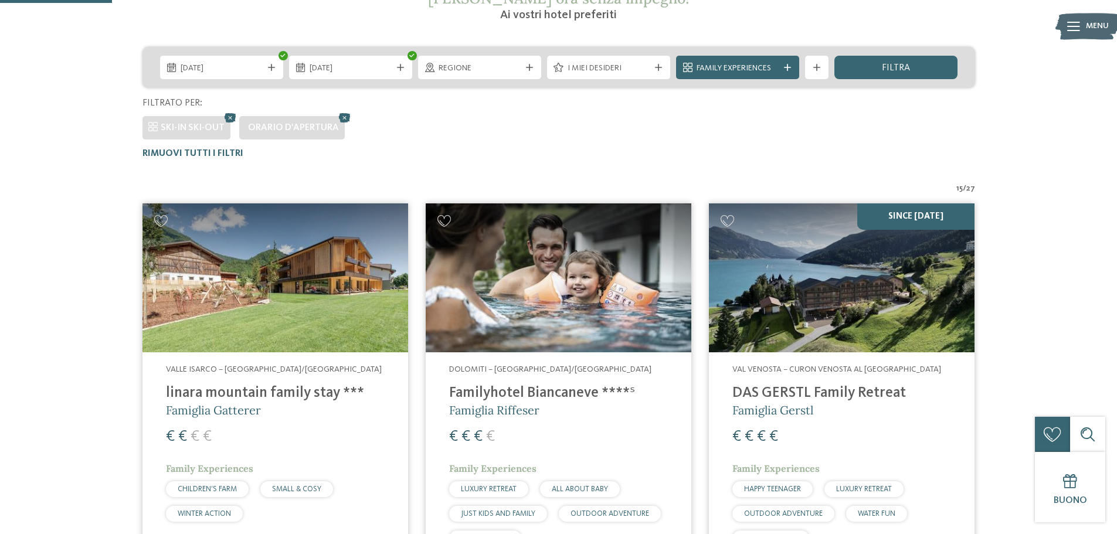 Image resolution: width=1117 pixels, height=534 pixels. Describe the element at coordinates (896, 68) in the screenshot. I see `span: filtra` at that location.